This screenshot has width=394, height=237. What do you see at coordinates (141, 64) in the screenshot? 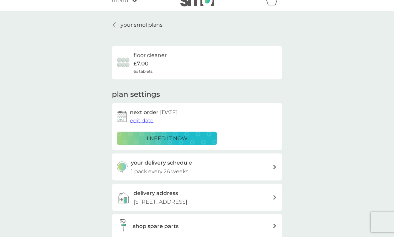
I see `p: £7.00` at bounding box center [141, 64].